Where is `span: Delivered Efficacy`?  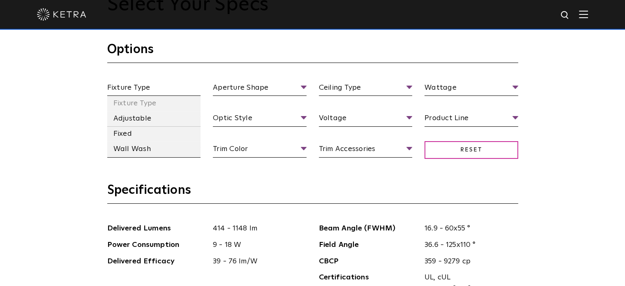
span: Delivered Efficacy is located at coordinates (157, 261).